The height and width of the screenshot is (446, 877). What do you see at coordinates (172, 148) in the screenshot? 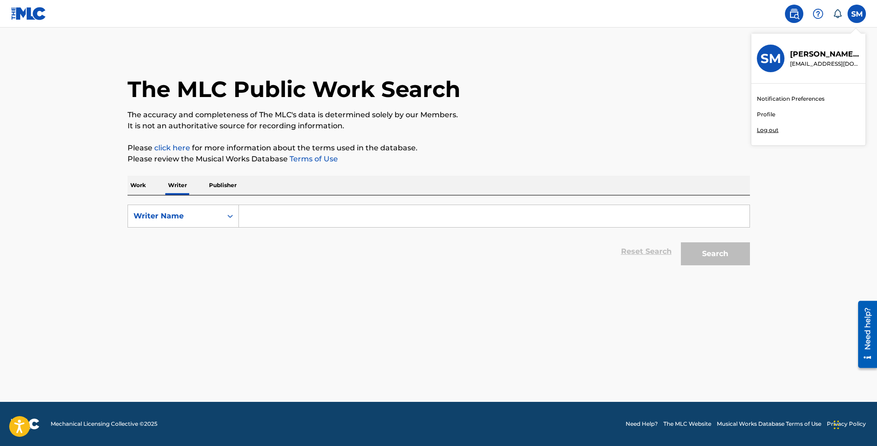
I see `a: click here` at bounding box center [172, 148].